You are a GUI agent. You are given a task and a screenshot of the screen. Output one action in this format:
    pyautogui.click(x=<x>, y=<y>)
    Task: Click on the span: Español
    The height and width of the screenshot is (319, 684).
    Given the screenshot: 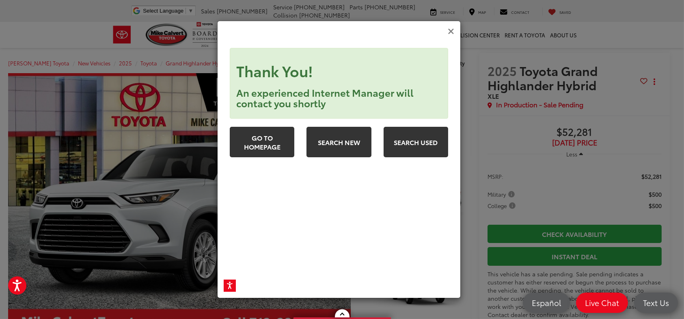 What is the action you would take?
    pyautogui.click(x=547, y=302)
    